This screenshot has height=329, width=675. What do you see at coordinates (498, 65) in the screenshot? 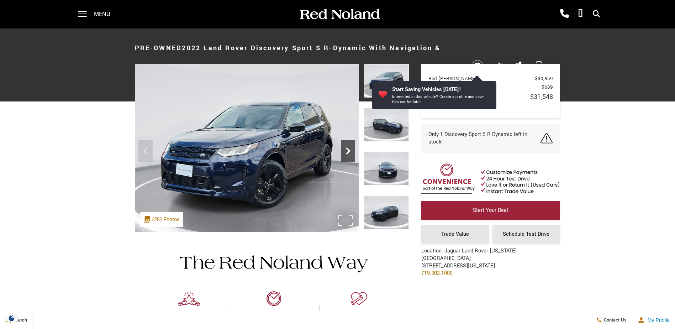
I see `button: Compare Vehicle` at bounding box center [498, 65].